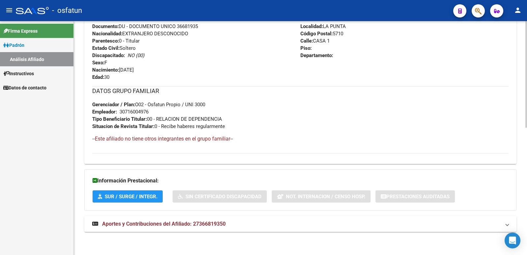 The width and height of the screenshot is (527, 255). I want to click on span: 27366819350, so click(113, 19).